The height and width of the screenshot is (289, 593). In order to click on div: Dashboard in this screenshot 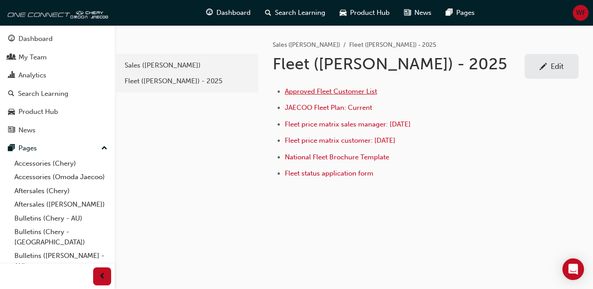, I will do `click(36, 39)`.